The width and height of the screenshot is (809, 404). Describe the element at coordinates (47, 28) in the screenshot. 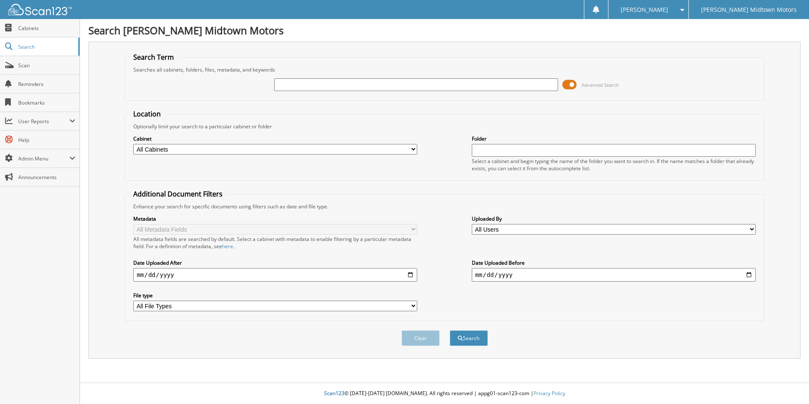

I see `span: Cabinets` at that location.